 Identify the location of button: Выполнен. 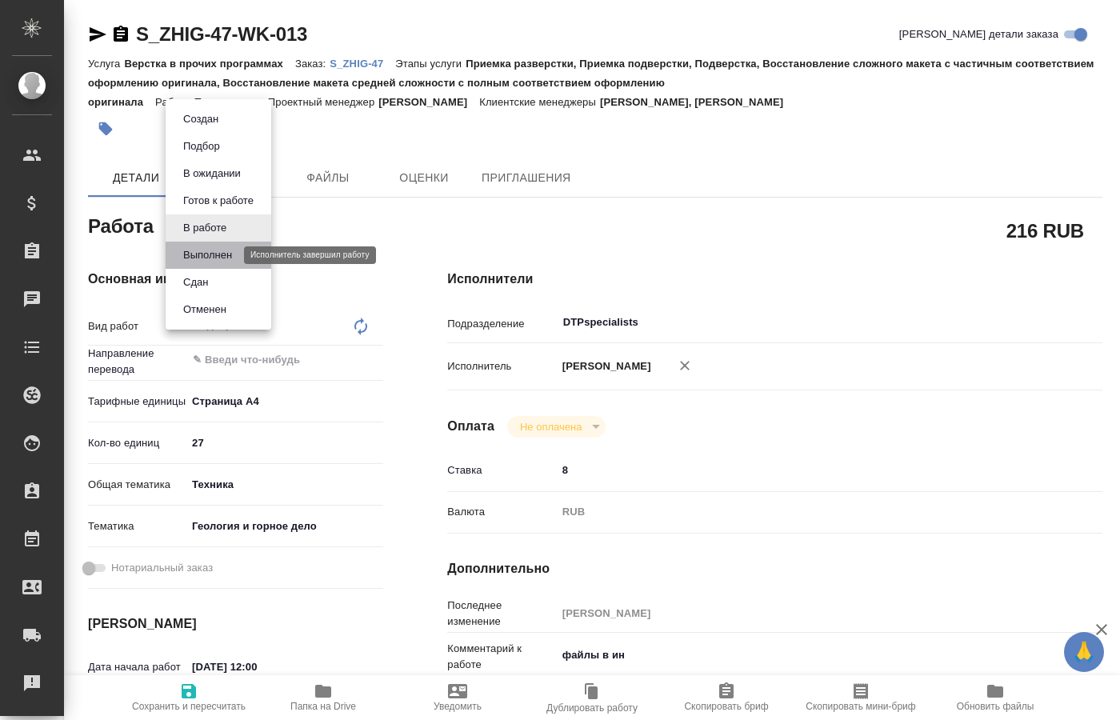
(207, 255).